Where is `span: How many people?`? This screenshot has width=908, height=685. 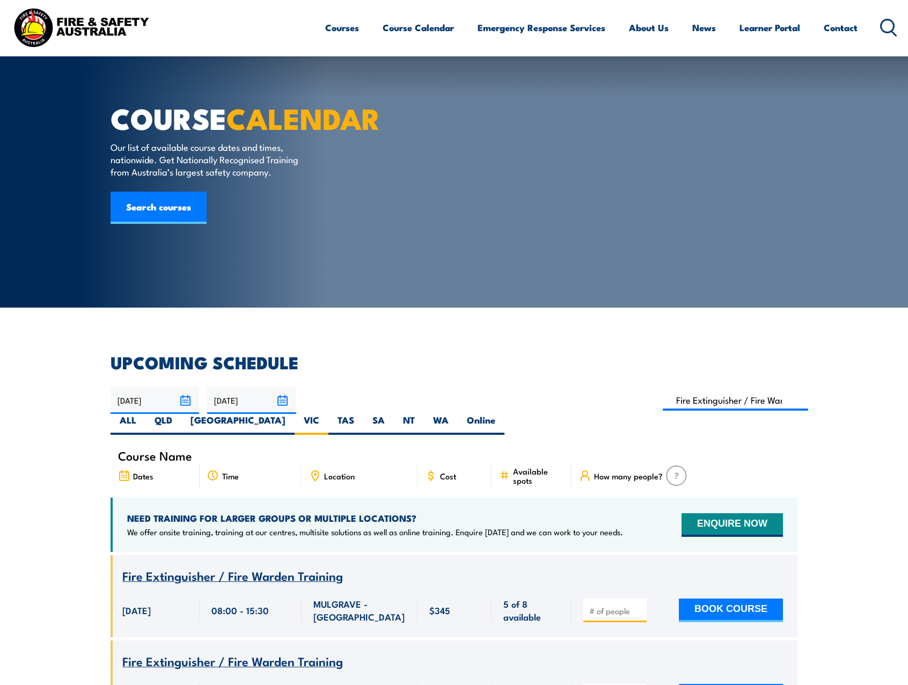
span: How many people? is located at coordinates (628, 475).